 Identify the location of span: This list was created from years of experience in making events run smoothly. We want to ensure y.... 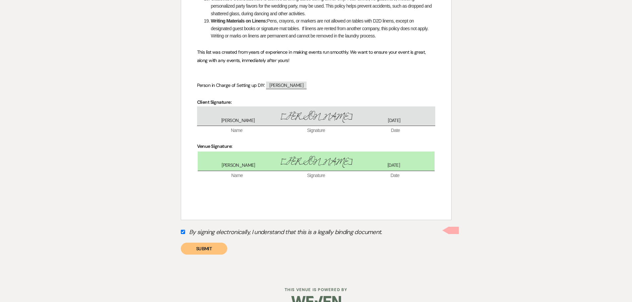
(312, 56).